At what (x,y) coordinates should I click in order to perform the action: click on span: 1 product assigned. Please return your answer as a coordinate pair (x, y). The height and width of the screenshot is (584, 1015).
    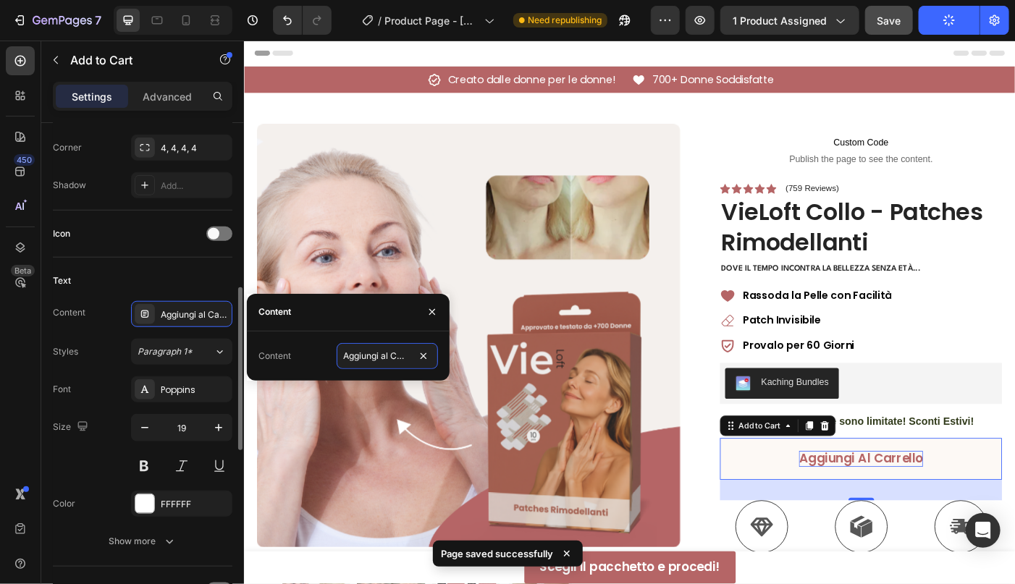
    Looking at the image, I should click on (780, 20).